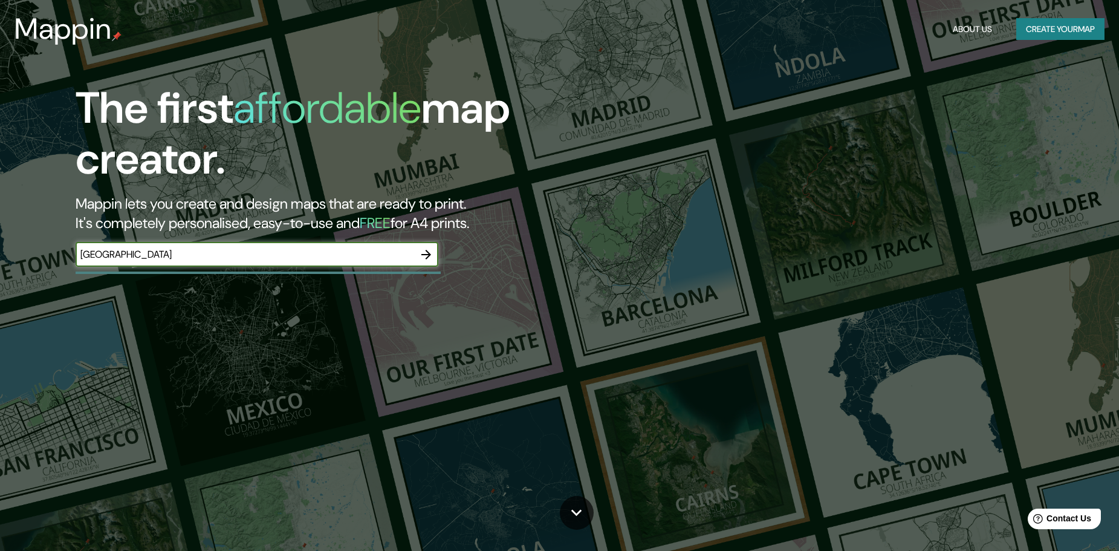 The image size is (1119, 551). What do you see at coordinates (375, 222) in the screenshot?
I see `h5: FREE` at bounding box center [375, 222].